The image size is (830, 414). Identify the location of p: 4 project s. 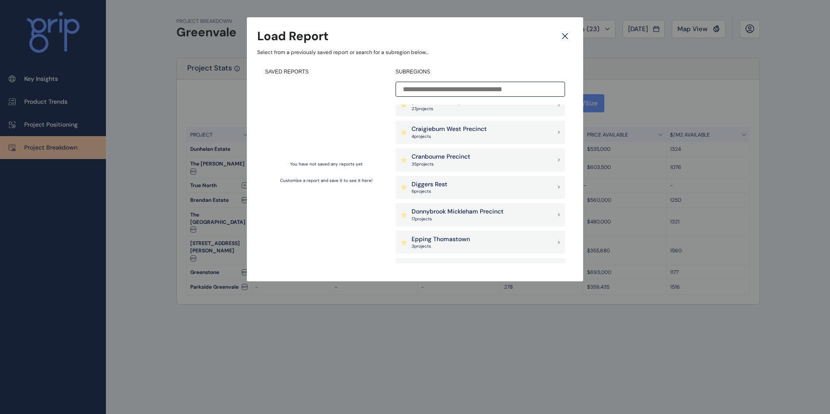
(449, 137).